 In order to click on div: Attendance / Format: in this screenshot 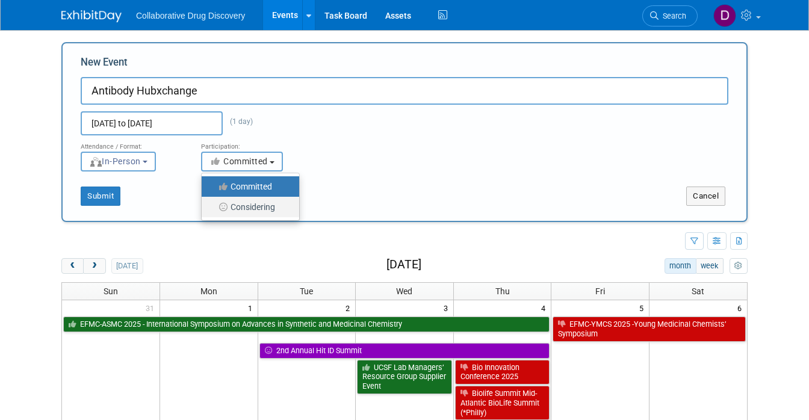, I will do `click(132, 143)`.